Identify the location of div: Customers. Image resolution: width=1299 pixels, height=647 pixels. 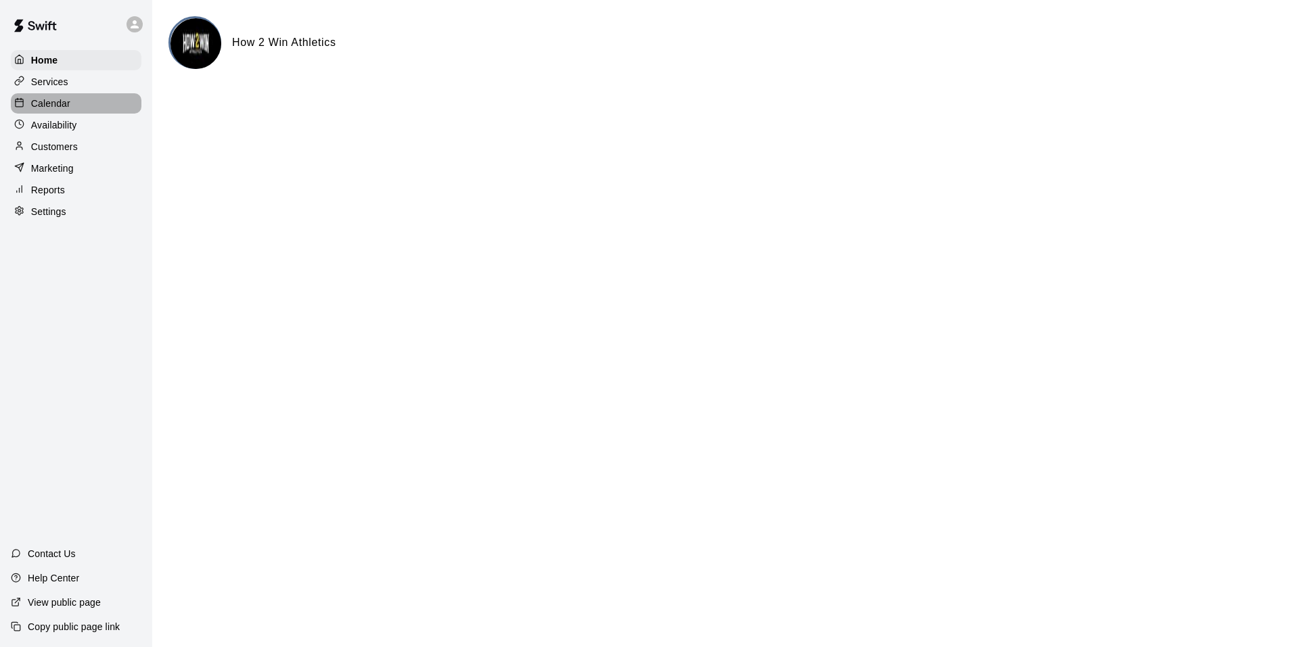
(76, 147).